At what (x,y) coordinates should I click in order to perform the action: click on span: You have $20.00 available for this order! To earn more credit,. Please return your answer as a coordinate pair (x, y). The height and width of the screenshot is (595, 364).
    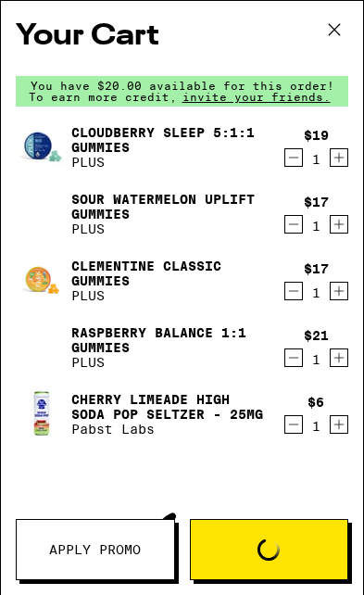
    Looking at the image, I should click on (182, 91).